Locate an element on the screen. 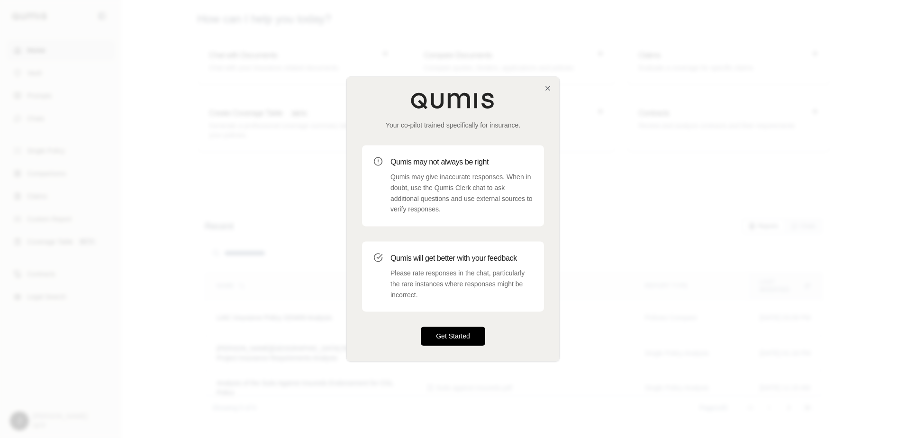  h3: Qumis will get better with your feedback is located at coordinates (462, 258).